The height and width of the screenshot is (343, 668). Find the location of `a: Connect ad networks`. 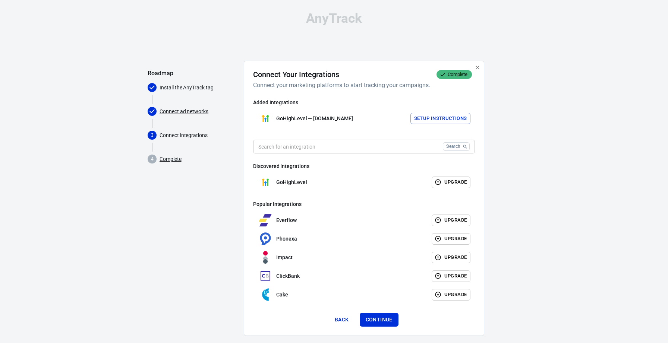

a: Connect ad networks is located at coordinates (184, 111).